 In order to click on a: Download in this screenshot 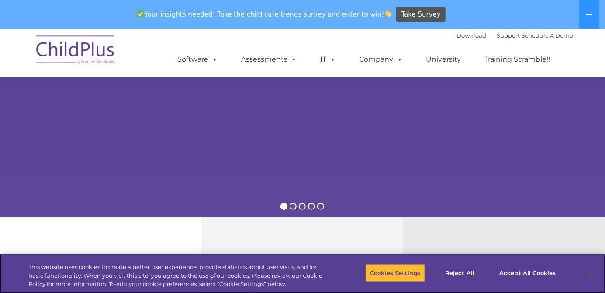, I will do `click(472, 35)`.